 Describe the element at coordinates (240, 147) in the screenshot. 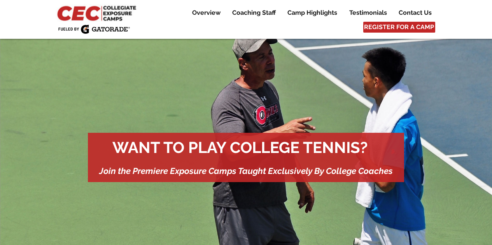

I see `span: WANT TO PLAY COLLEGE TENNIS?` at that location.